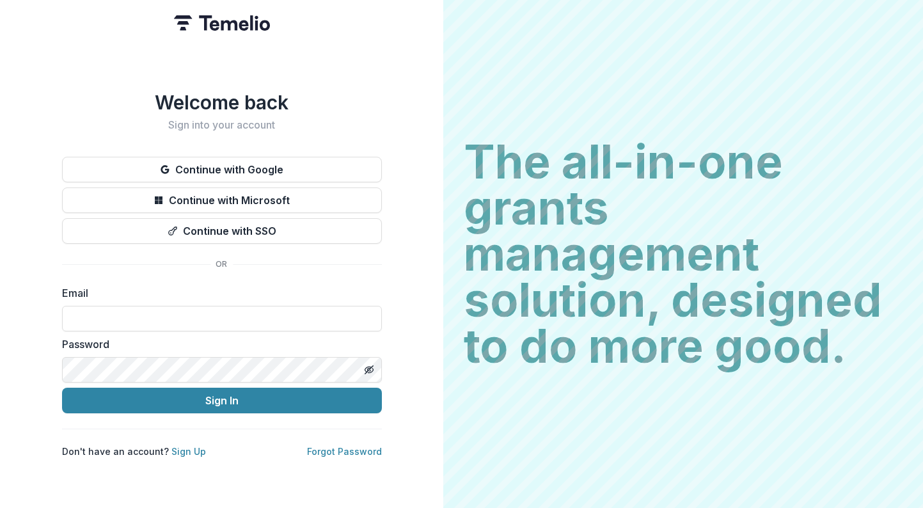 Image resolution: width=923 pixels, height=508 pixels. I want to click on button: Continue with SSO, so click(222, 231).